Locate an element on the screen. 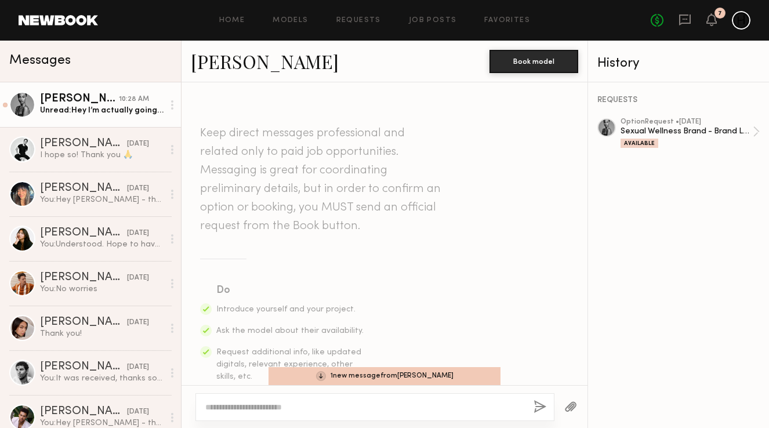  a: Requests is located at coordinates (359, 20).